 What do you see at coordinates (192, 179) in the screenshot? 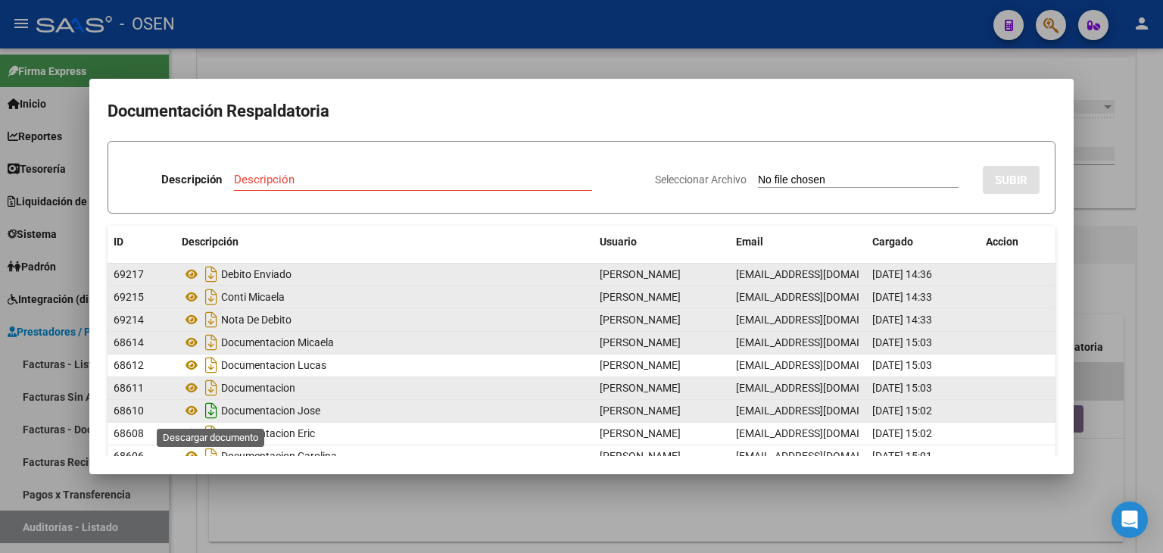
I see `p: Descripción` at bounding box center [192, 179].